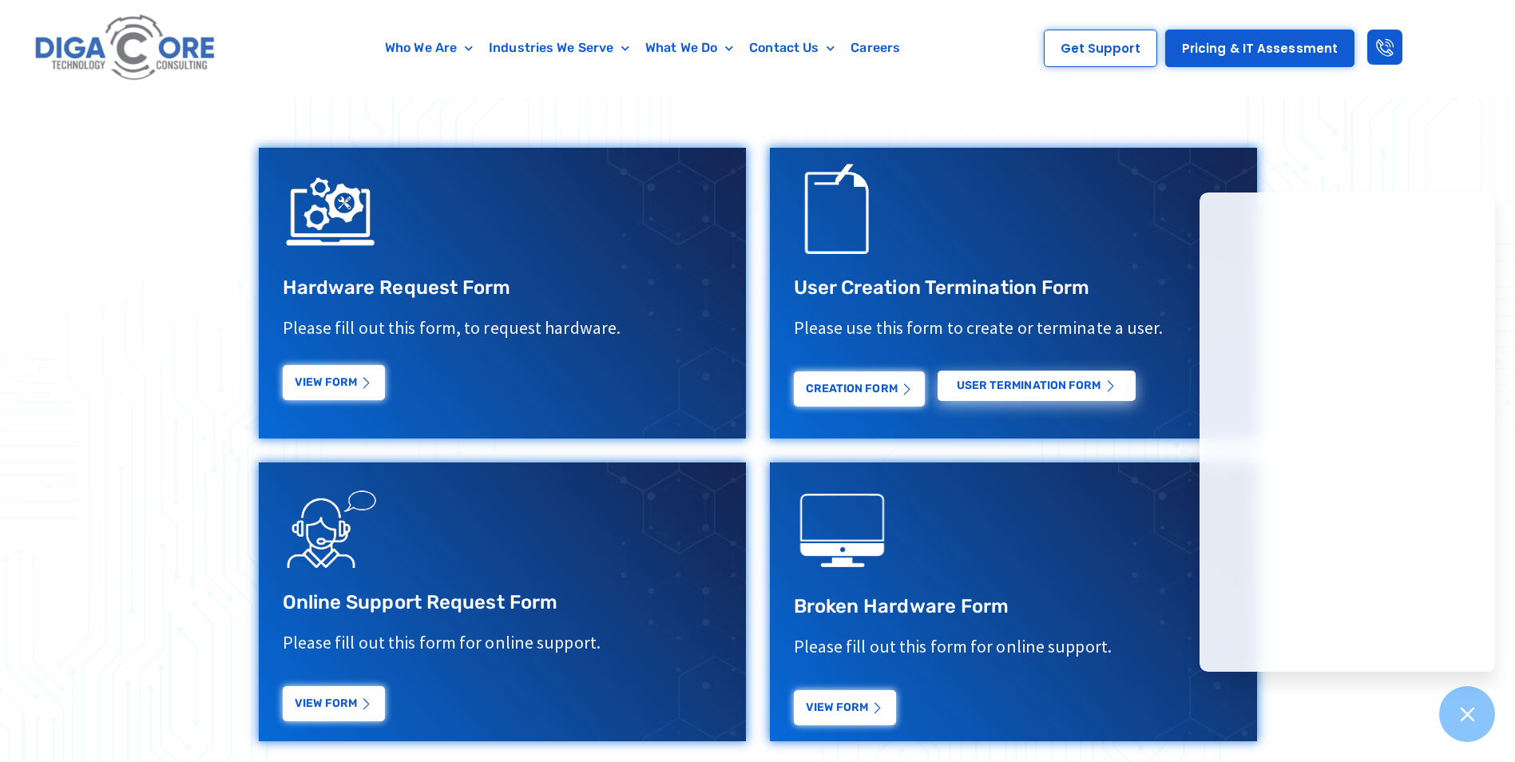  Describe the element at coordinates (331, 212) in the screenshot. I see `img: IT Support Icon` at that location.